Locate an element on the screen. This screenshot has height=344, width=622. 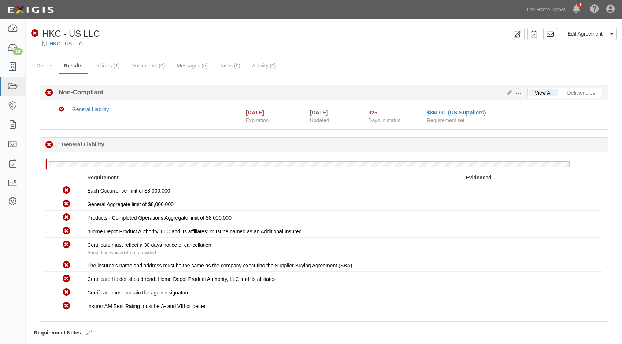
a: Messages (5) is located at coordinates (192, 66).